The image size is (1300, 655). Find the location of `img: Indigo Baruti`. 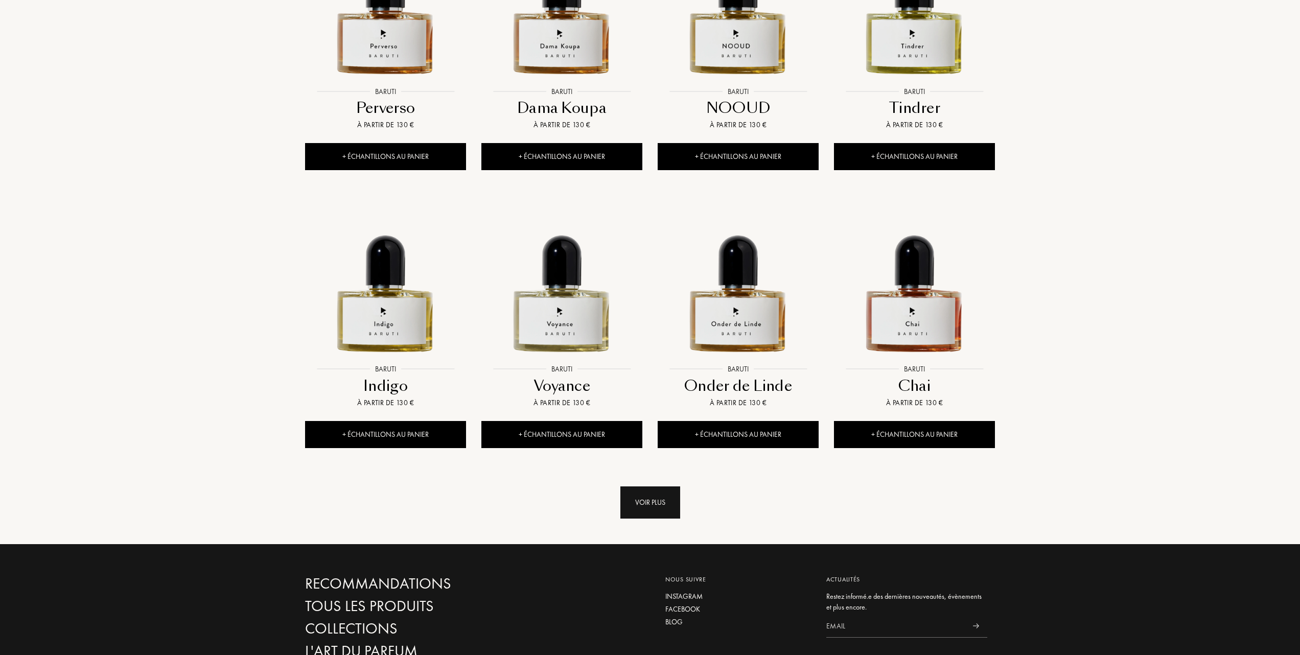

img: Indigo Baruti is located at coordinates (385, 279).